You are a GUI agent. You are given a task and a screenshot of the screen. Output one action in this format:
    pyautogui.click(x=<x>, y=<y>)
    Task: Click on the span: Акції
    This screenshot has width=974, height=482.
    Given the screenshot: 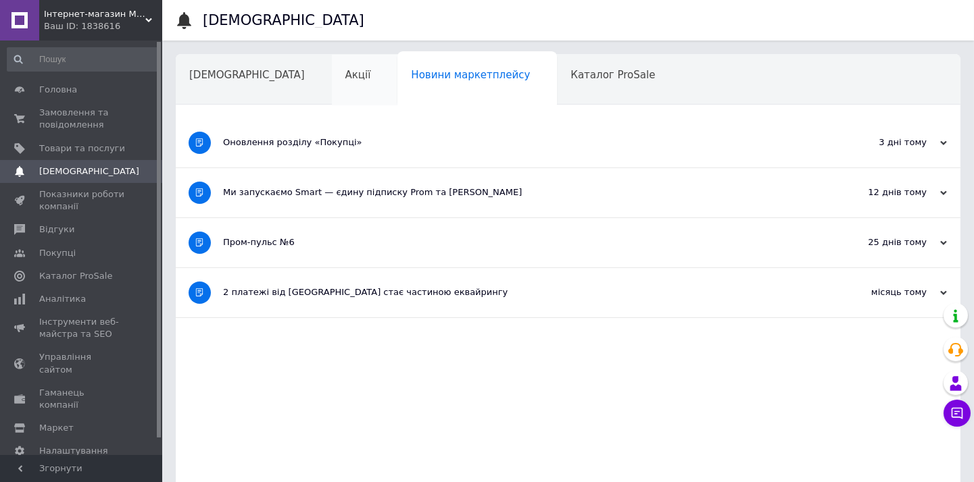 What is the action you would take?
    pyautogui.click(x=358, y=75)
    